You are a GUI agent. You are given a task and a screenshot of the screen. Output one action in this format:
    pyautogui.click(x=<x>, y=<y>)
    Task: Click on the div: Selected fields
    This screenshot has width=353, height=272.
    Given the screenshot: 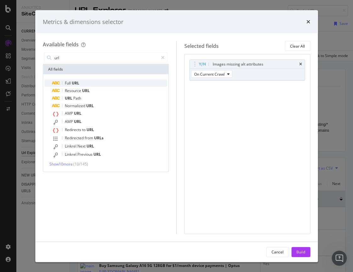 What is the action you would take?
    pyautogui.click(x=202, y=46)
    